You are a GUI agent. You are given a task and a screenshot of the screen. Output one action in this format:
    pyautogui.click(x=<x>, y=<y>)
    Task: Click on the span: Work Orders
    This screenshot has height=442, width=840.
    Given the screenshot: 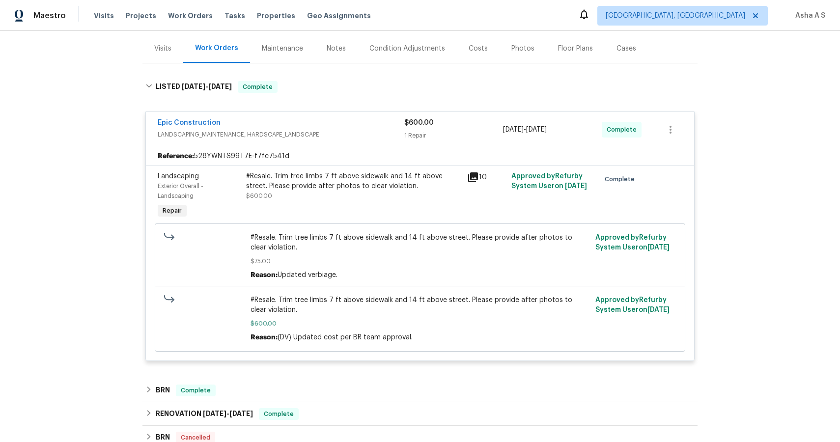 What is the action you would take?
    pyautogui.click(x=190, y=16)
    